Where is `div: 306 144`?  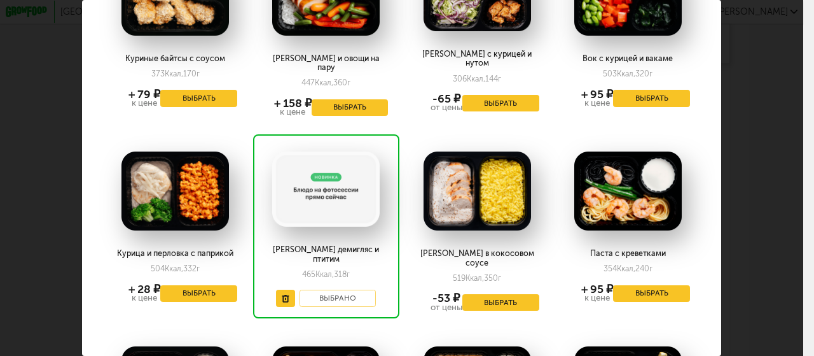
div: 306 144 is located at coordinates (477, 78).